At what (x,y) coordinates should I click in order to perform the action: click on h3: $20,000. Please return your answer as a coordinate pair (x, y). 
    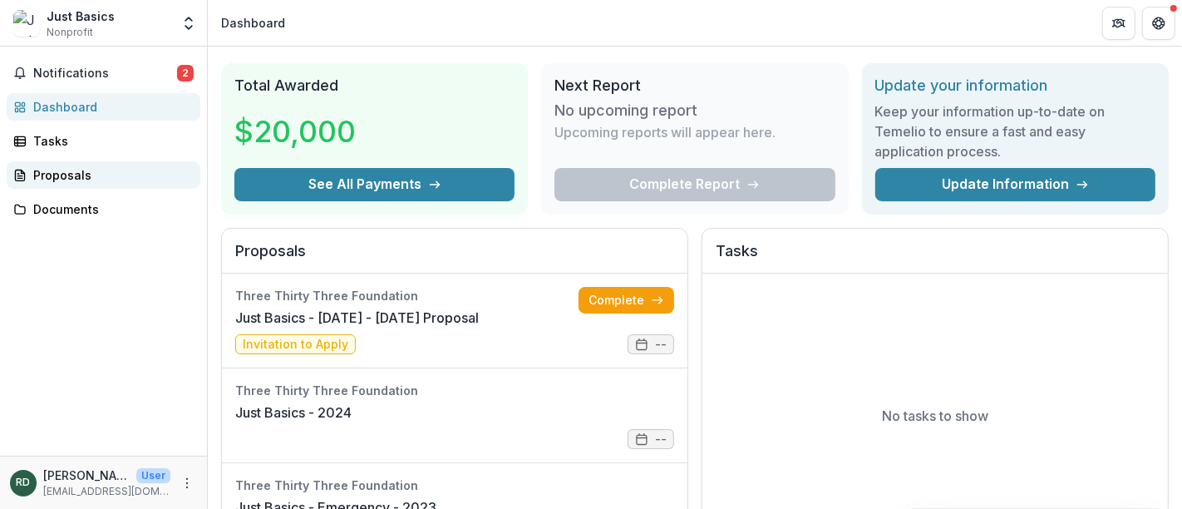
    Looking at the image, I should click on (297, 131).